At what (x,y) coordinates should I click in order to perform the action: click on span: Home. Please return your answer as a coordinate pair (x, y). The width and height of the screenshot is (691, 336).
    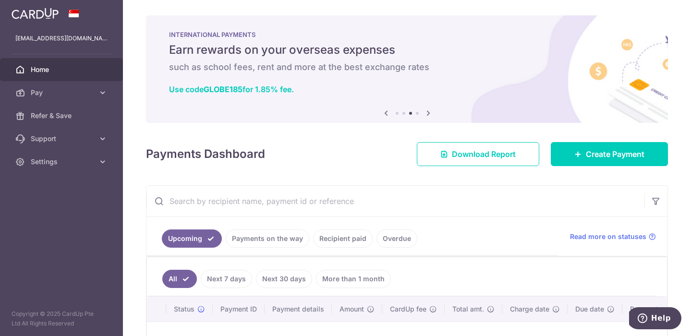
    Looking at the image, I should click on (62, 70).